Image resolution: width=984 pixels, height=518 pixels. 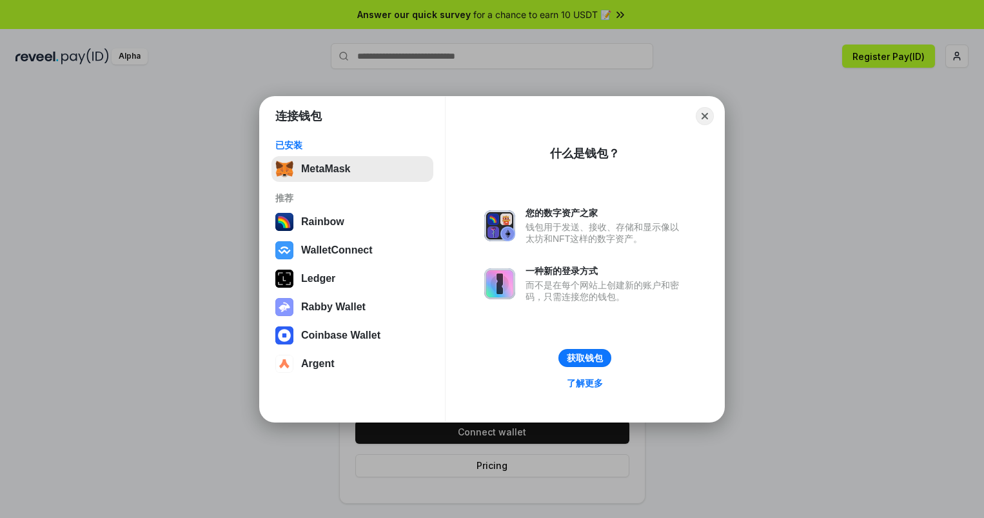 I want to click on button: Coinbase Wallet, so click(x=352, y=335).